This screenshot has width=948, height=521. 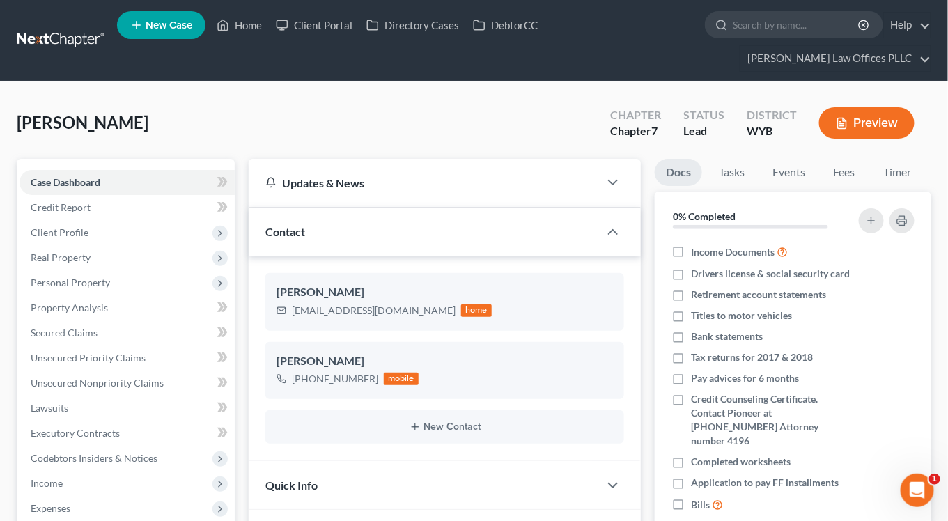 I want to click on div: home, so click(x=477, y=311).